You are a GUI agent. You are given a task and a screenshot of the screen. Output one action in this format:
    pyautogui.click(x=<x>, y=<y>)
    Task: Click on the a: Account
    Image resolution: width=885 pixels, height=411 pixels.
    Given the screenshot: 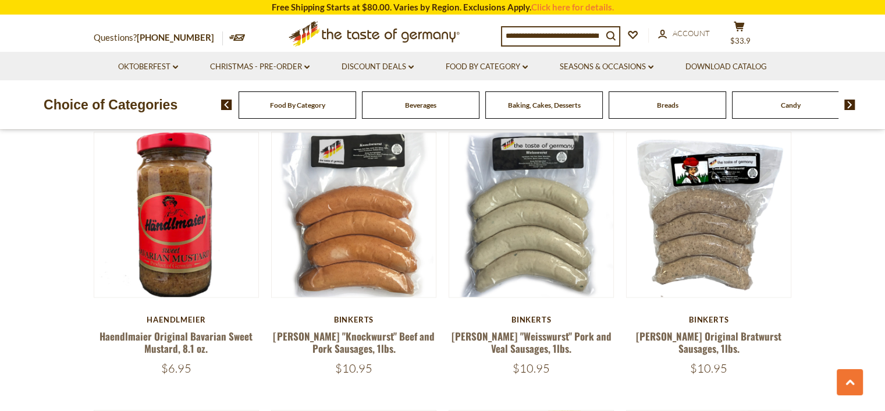 What is the action you would take?
    pyautogui.click(x=683, y=34)
    